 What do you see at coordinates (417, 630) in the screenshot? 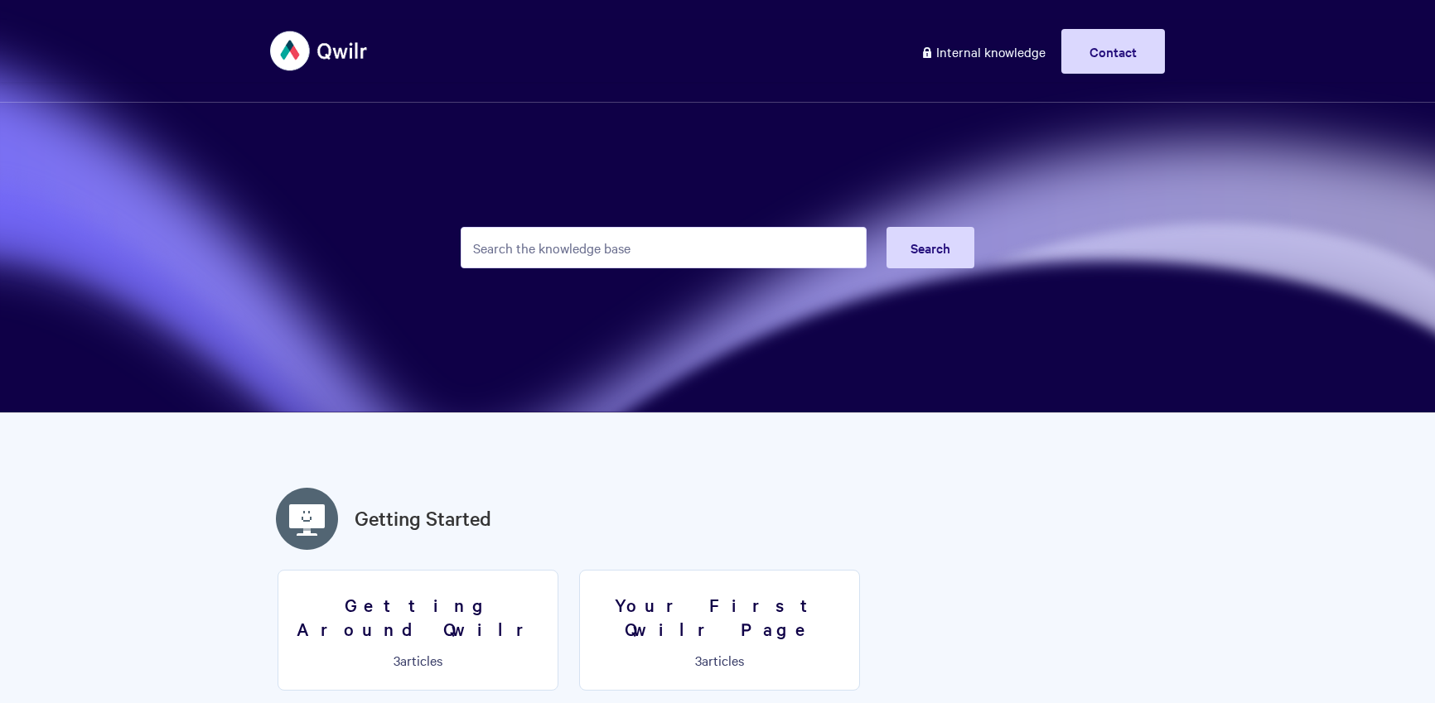
I see `a: Getting Around Qwilr 3articles` at bounding box center [417, 630].